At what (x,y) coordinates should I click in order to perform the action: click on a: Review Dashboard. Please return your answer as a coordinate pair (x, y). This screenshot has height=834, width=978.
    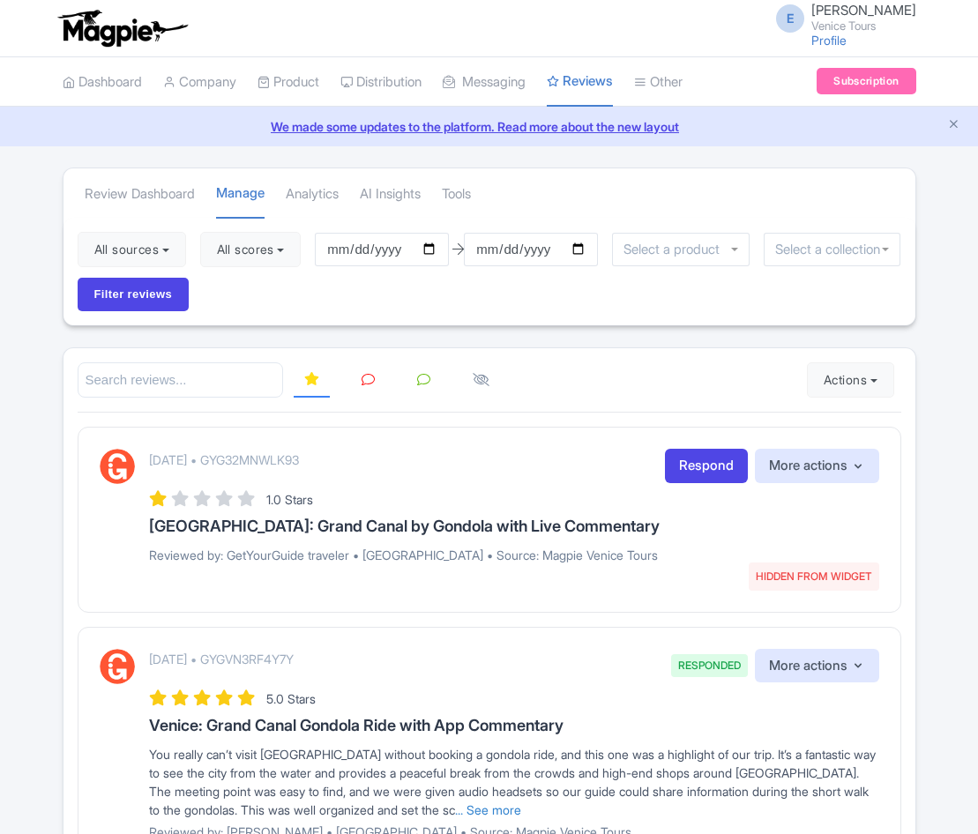
    Looking at the image, I should click on (139, 194).